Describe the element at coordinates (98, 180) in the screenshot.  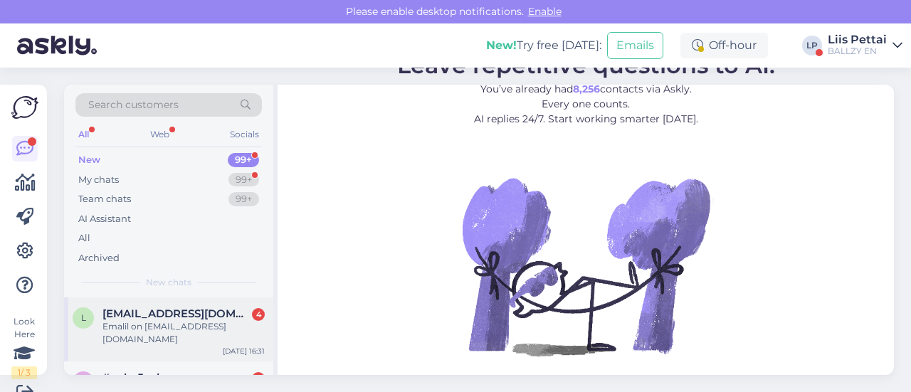
I see `div: My chats` at that location.